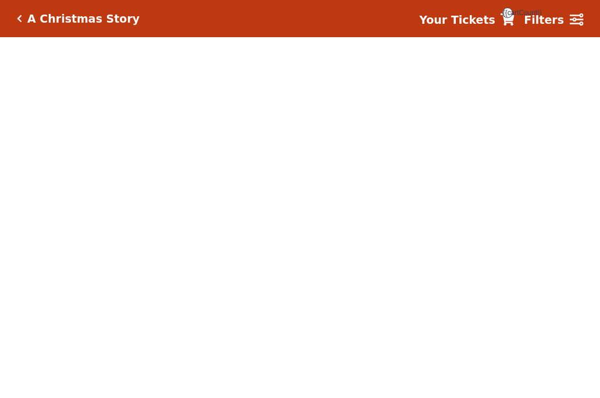 This screenshot has height=398, width=600. What do you see at coordinates (457, 20) in the screenshot?
I see `strong: Your Tickets` at bounding box center [457, 20].